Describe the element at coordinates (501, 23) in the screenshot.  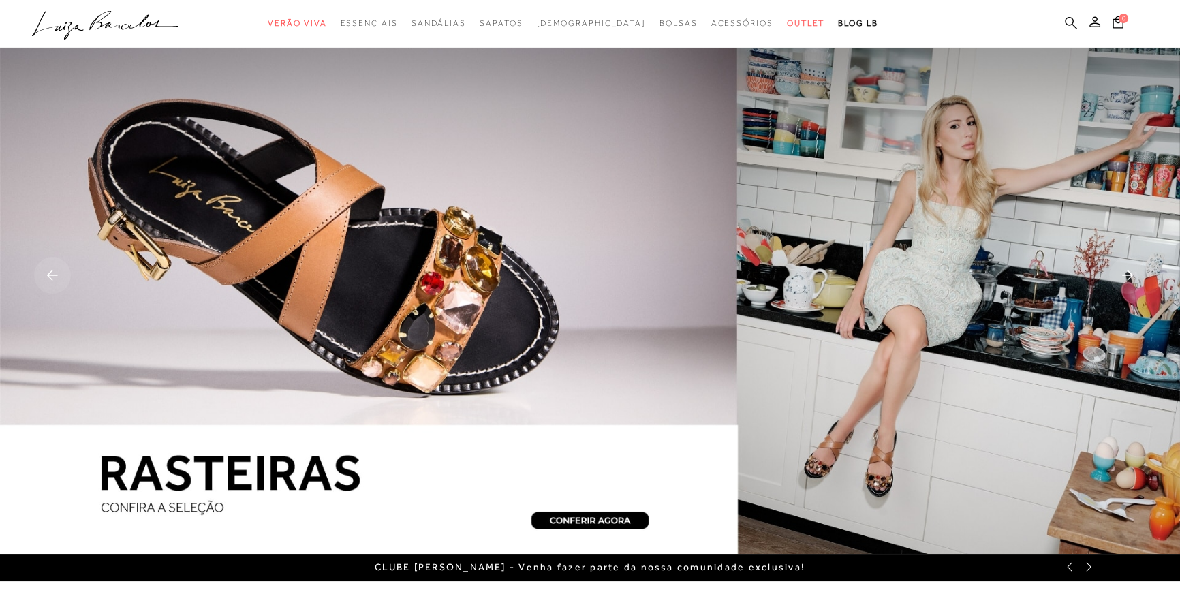
I see `span: Sapatos` at that location.